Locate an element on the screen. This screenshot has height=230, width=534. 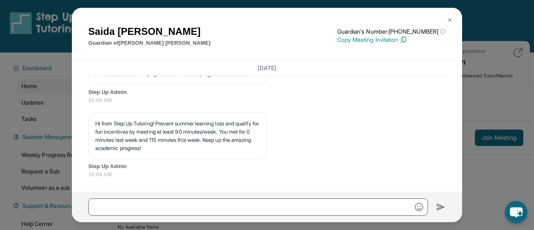
img: Close Icon is located at coordinates (449, 20).